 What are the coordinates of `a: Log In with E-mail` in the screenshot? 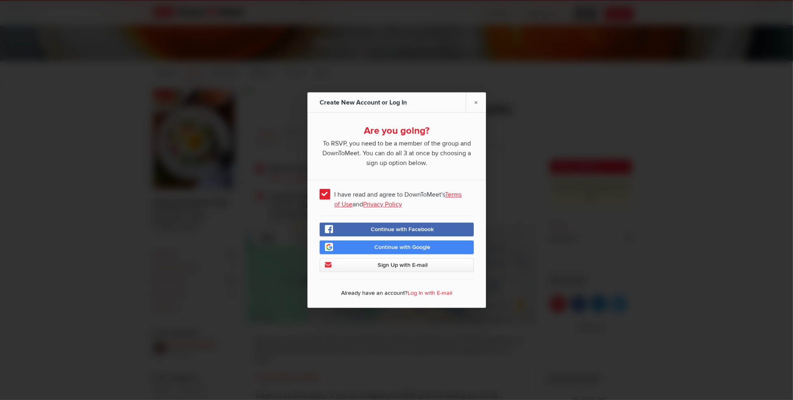 It's located at (430, 293).